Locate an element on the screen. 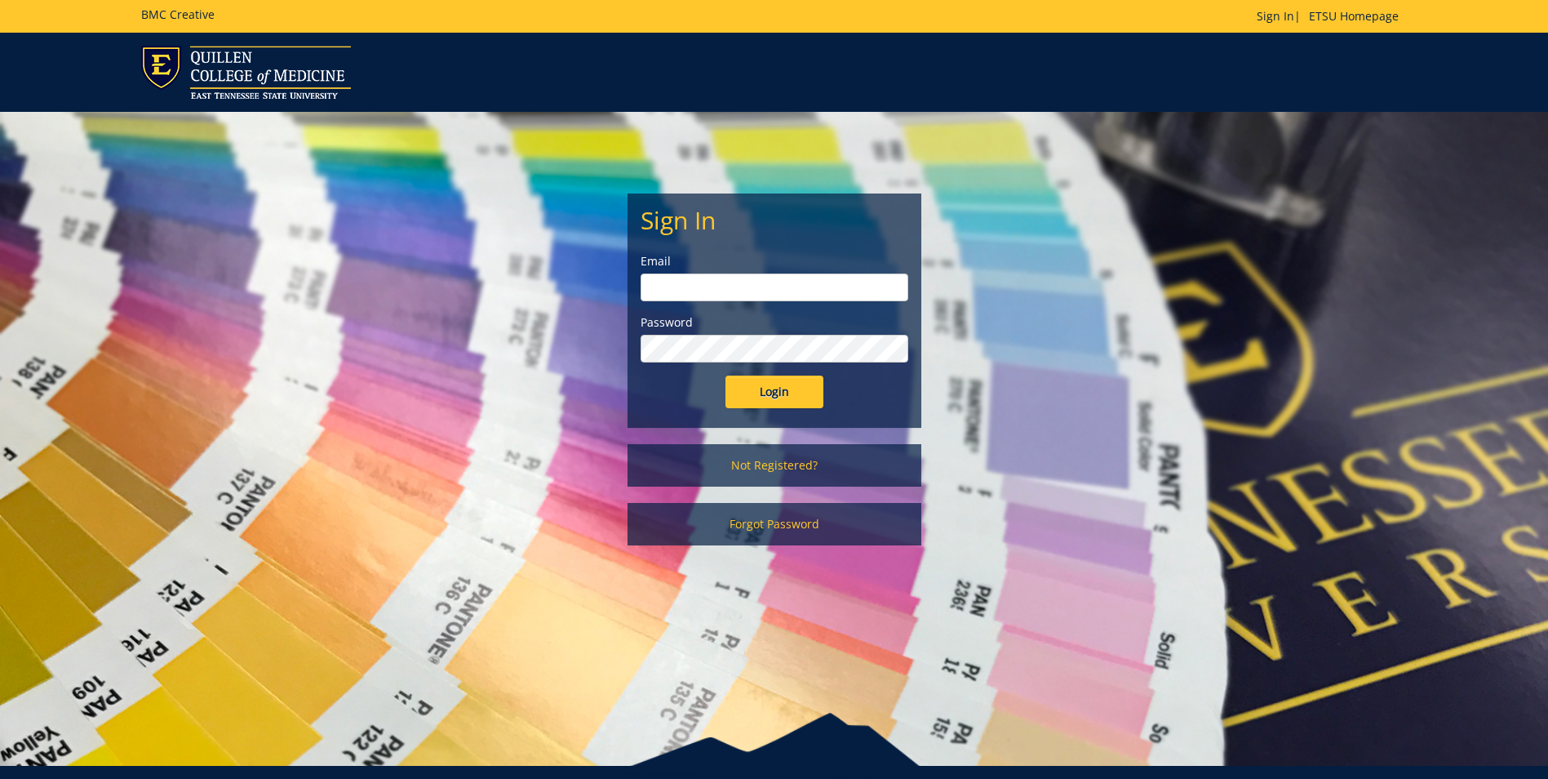 This screenshot has width=1548, height=779. label: Email is located at coordinates (775, 261).